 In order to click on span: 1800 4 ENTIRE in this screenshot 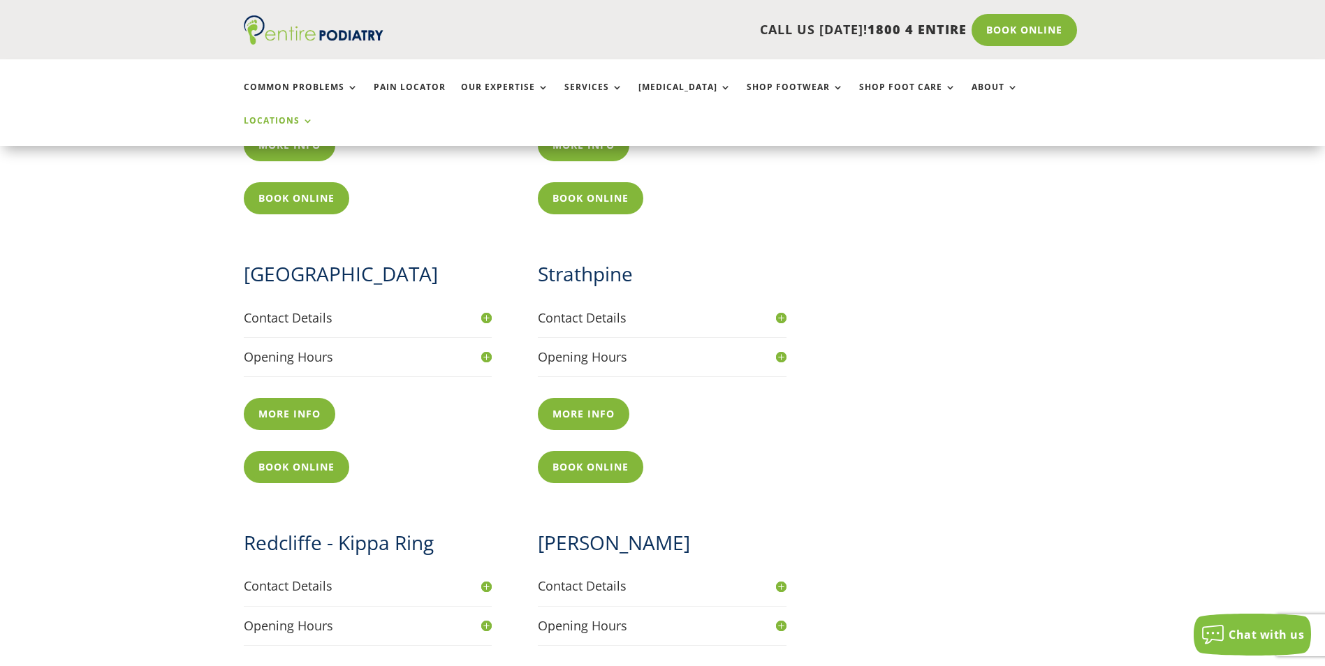, I will do `click(917, 29)`.